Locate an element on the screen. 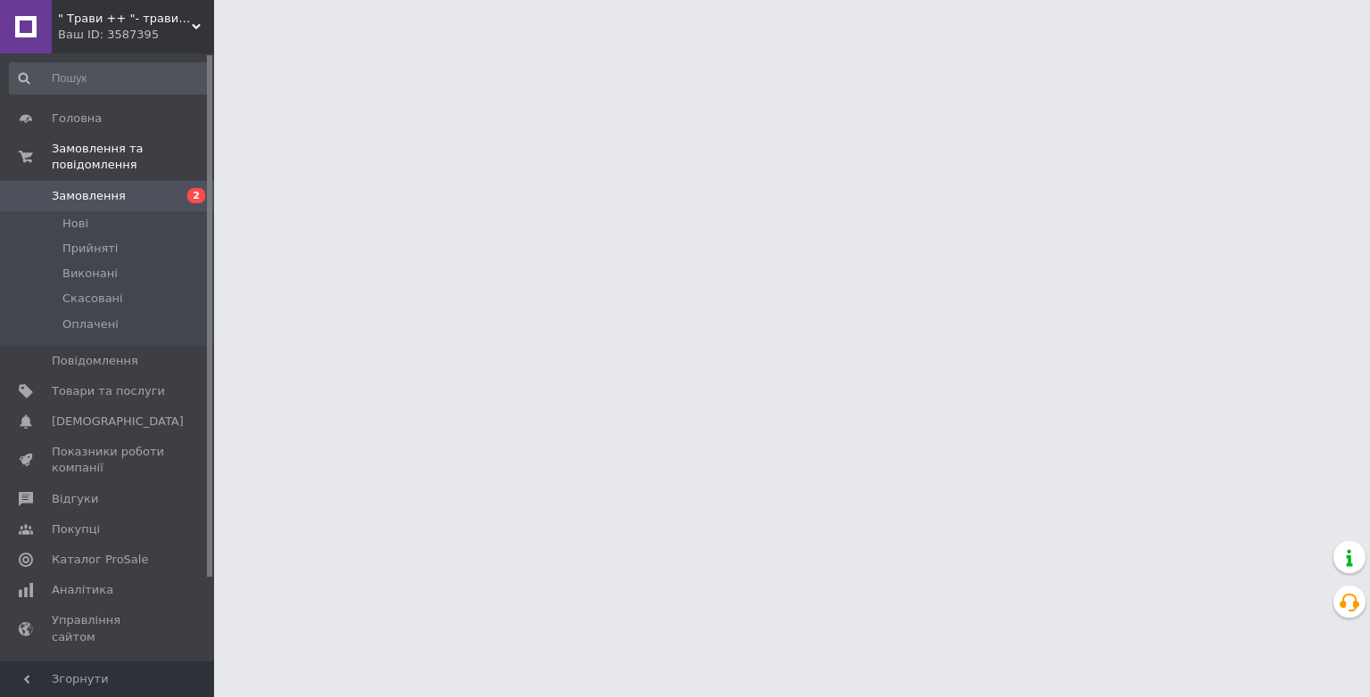 The width and height of the screenshot is (1370, 697). span: Головна is located at coordinates (77, 119).